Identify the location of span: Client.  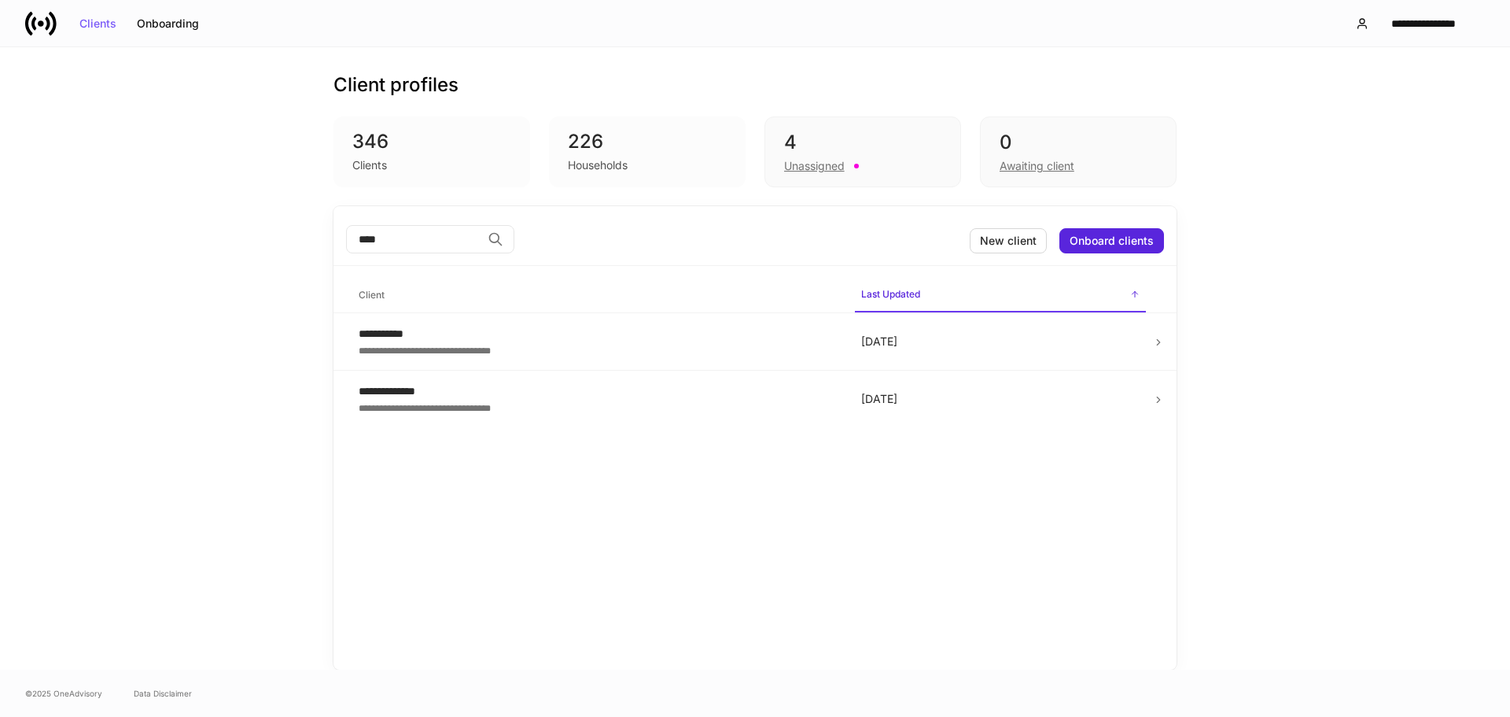
(597, 295).